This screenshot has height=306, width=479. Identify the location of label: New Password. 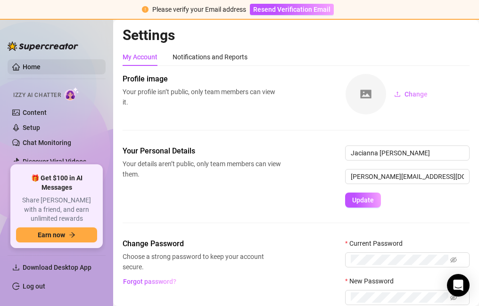
(372, 281).